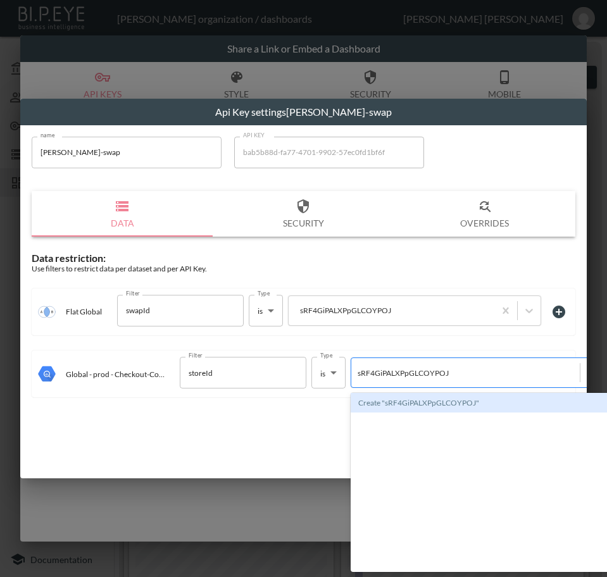  Describe the element at coordinates (485, 214) in the screenshot. I see `button: Overrides` at that location.